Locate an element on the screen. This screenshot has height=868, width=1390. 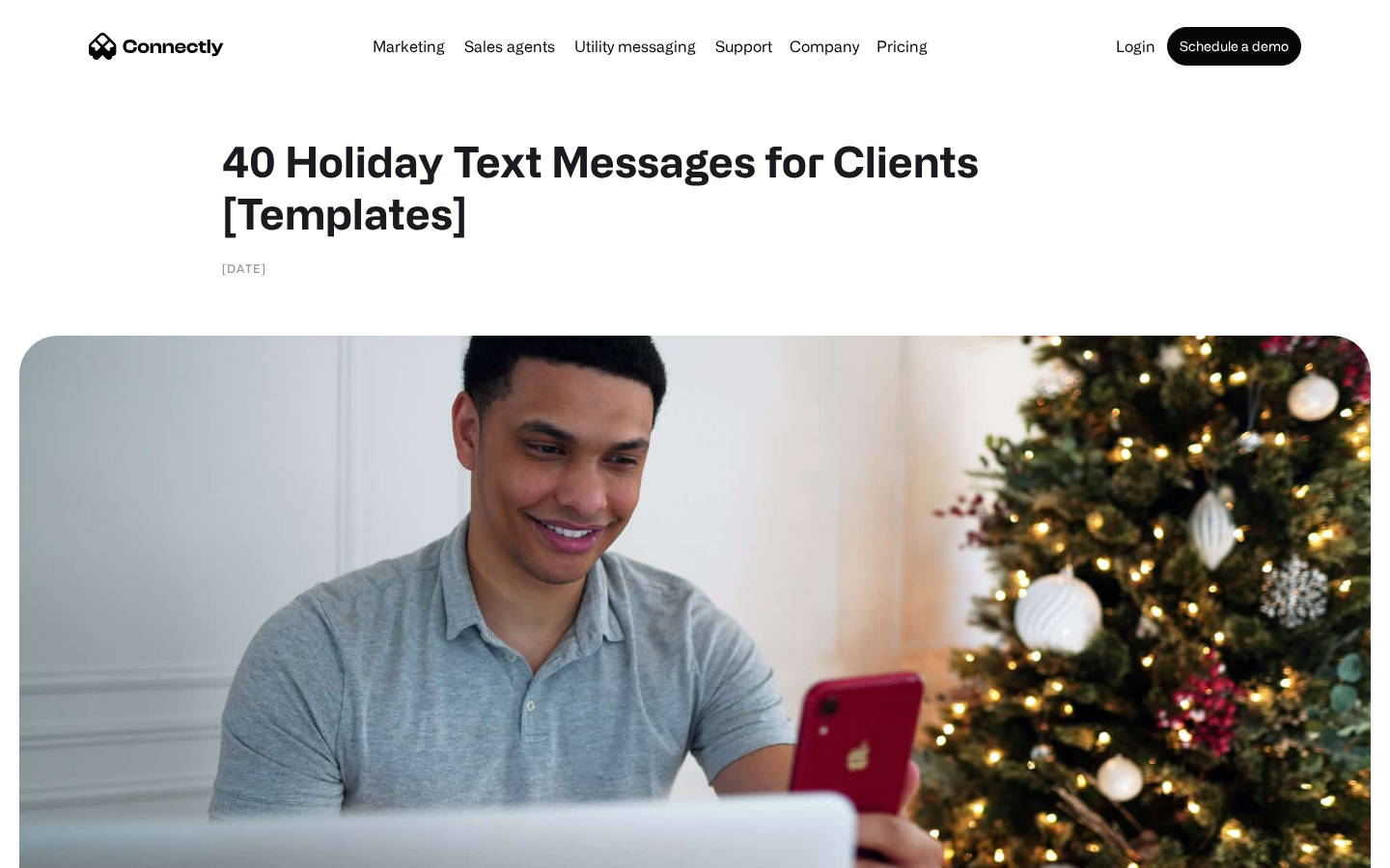
ul: Language list is located at coordinates (77, 848).